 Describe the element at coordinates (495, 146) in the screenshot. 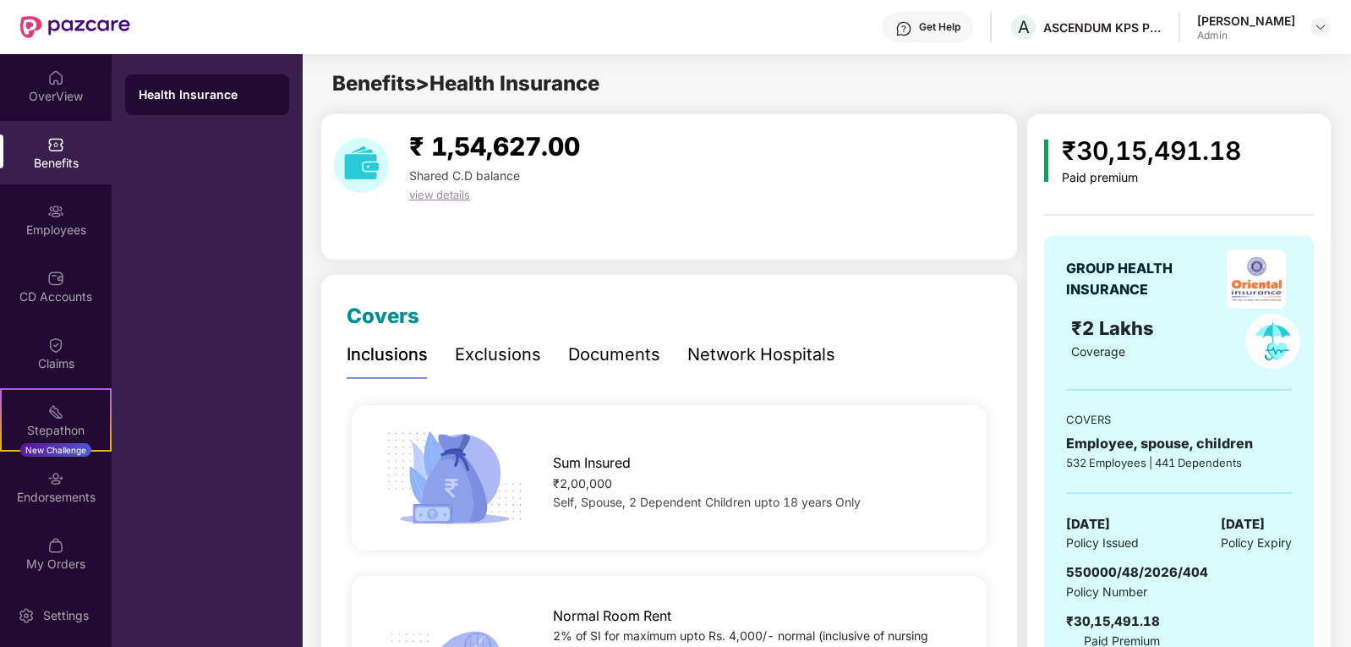

I see `span: ₹ 1,54,627.00` at that location.